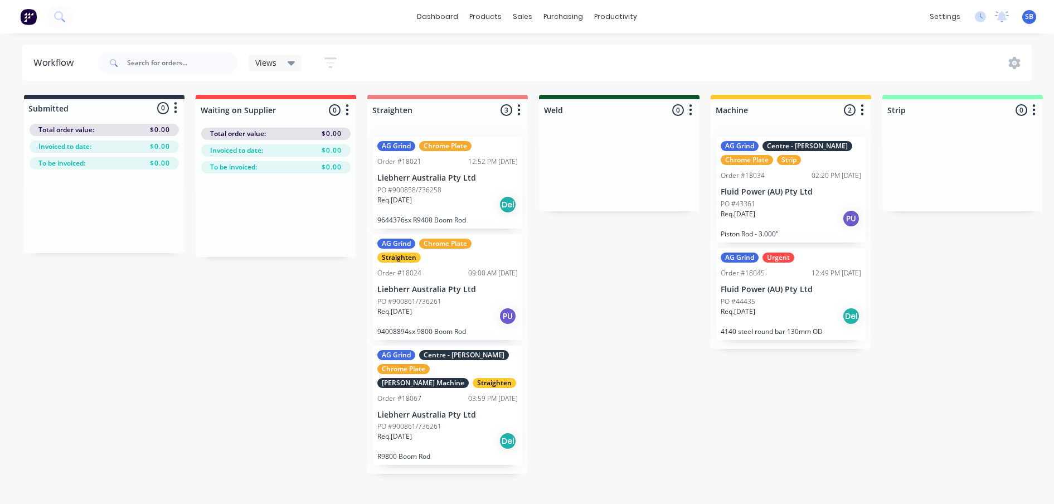  Describe the element at coordinates (437, 17) in the screenshot. I see `a: dashboard` at that location.